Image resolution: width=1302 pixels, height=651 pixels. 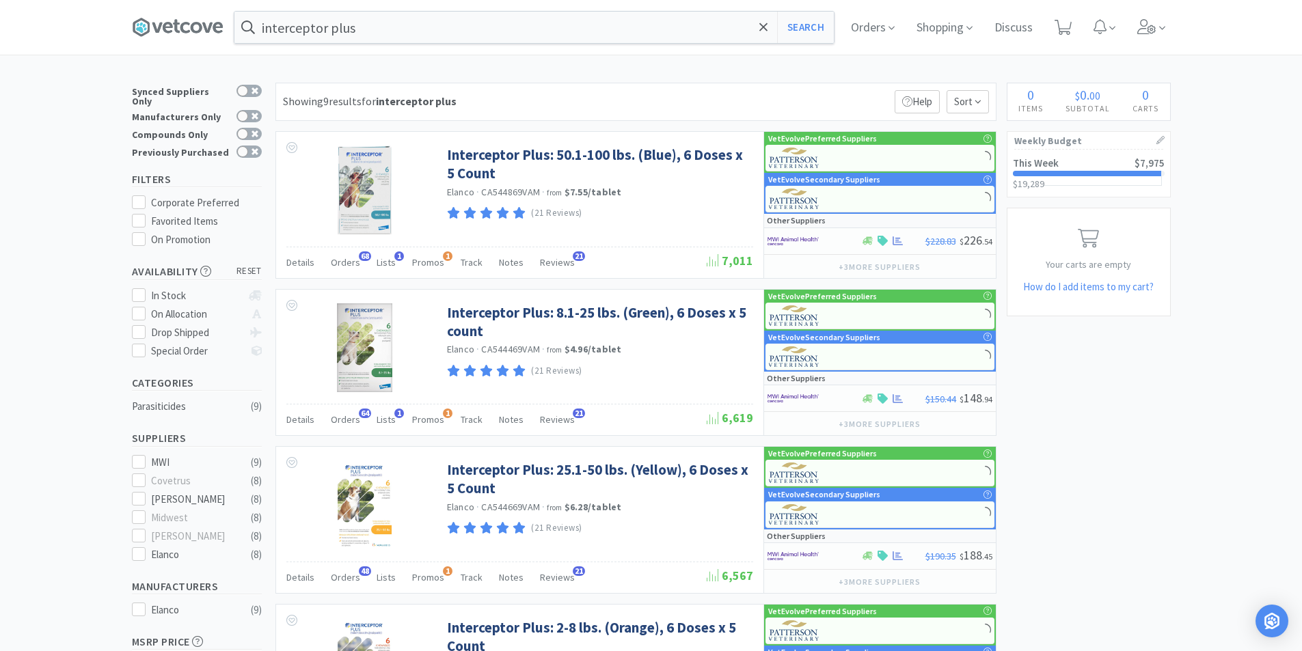 What do you see at coordinates (511, 507) in the screenshot?
I see `span: CA544669VAM` at bounding box center [511, 507].